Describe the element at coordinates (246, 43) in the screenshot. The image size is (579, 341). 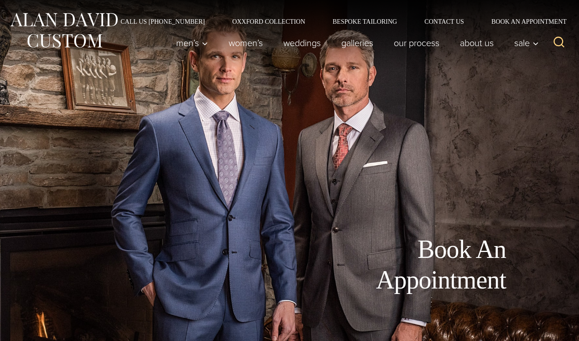
I see `a: Women’s` at that location.